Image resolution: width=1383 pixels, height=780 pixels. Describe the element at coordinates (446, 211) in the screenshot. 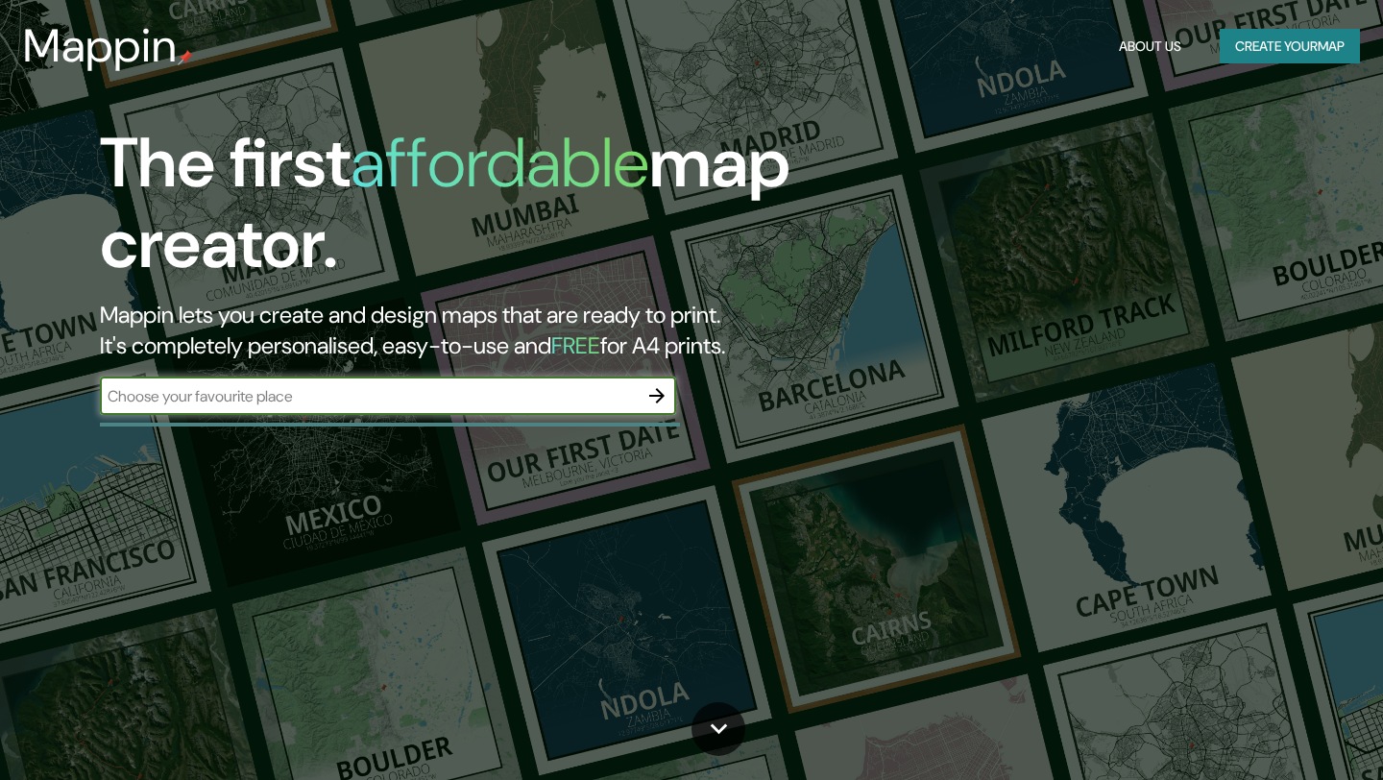

I see `h1: The first map creator.` at that location.